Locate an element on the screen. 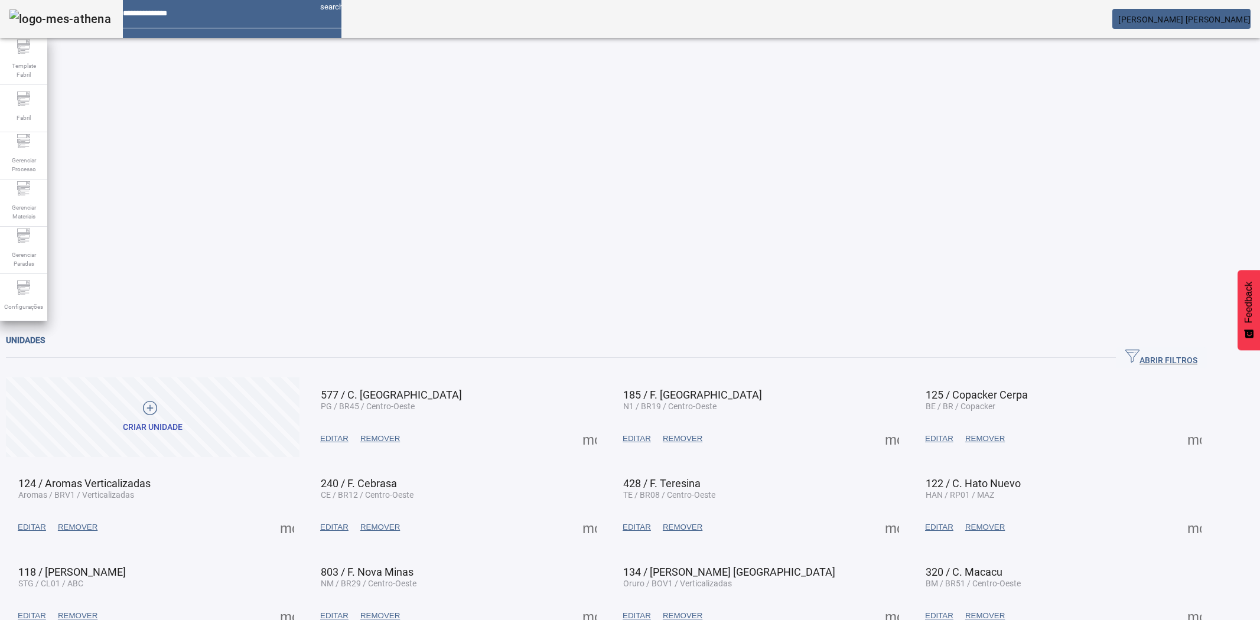 This screenshot has height=620, width=1260. span: BE / BR / Copacker is located at coordinates (961, 406).